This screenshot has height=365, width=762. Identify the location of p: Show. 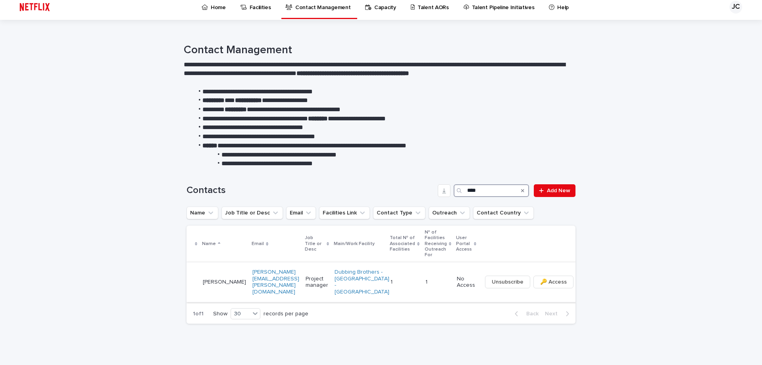
(220, 314).